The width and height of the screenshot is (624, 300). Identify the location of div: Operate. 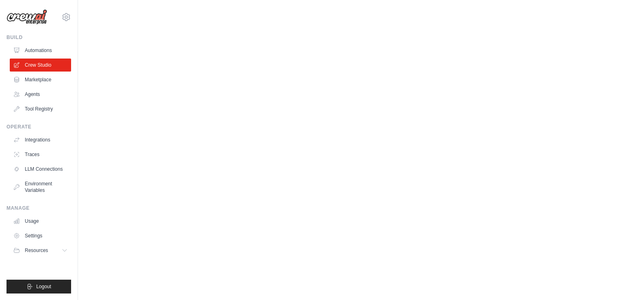
(39, 127).